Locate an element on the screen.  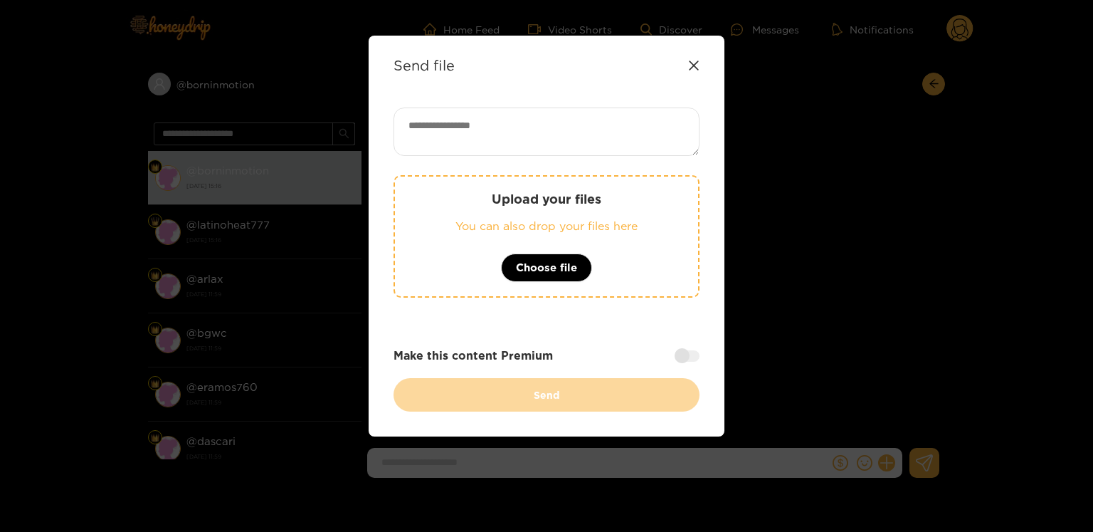
span: Choose file is located at coordinates (547, 268).